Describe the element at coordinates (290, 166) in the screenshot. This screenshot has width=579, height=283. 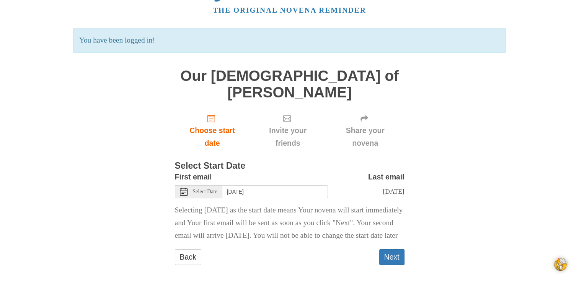
I see `h3: Select Start Date` at that location.